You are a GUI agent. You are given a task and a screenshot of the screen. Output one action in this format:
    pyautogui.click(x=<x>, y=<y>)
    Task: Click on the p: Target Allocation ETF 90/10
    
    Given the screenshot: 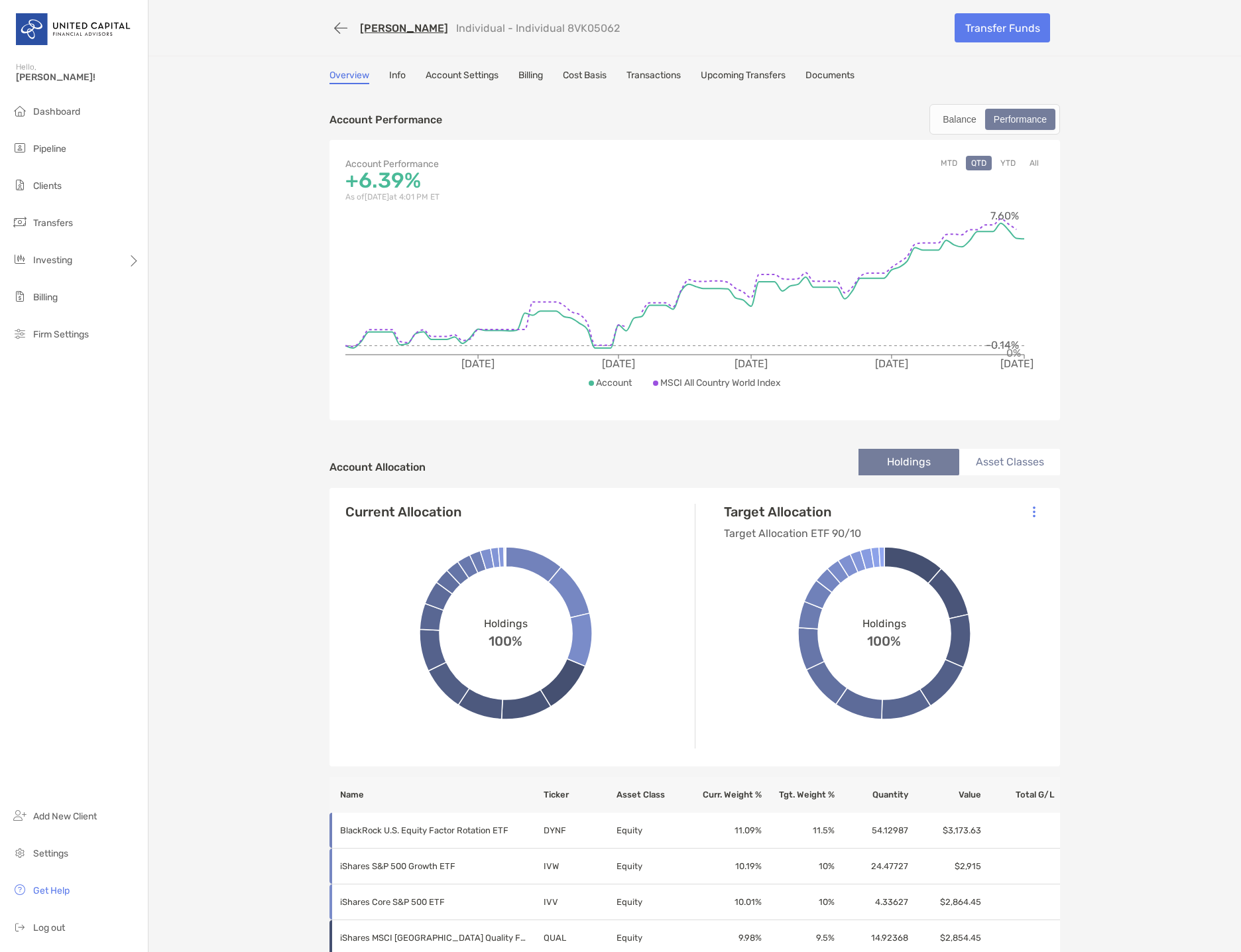 What is the action you would take?
    pyautogui.click(x=793, y=533)
    